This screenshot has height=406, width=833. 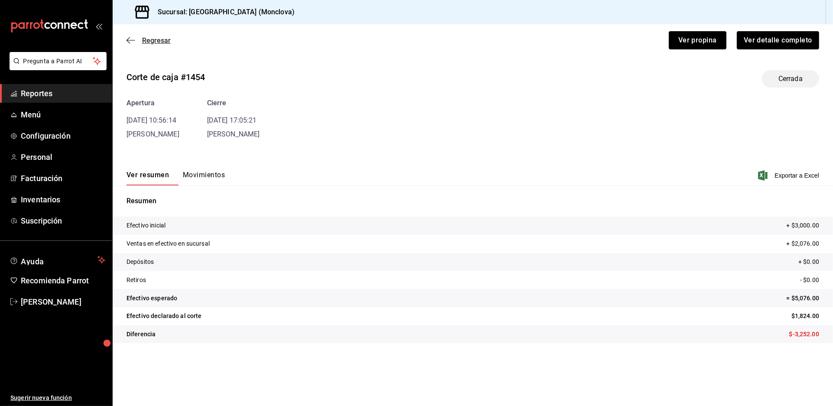 I want to click on span: Cerrada, so click(x=791, y=79).